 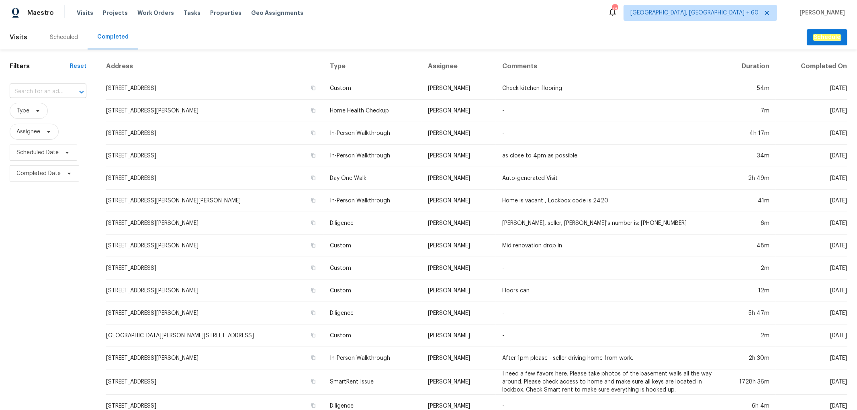 What do you see at coordinates (747, 201) in the screenshot?
I see `td: 41m` at bounding box center [747, 201].